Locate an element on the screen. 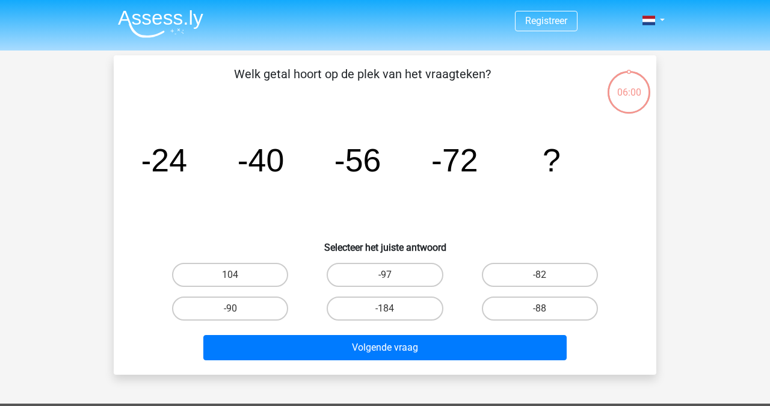  label: 104 is located at coordinates (230, 275).